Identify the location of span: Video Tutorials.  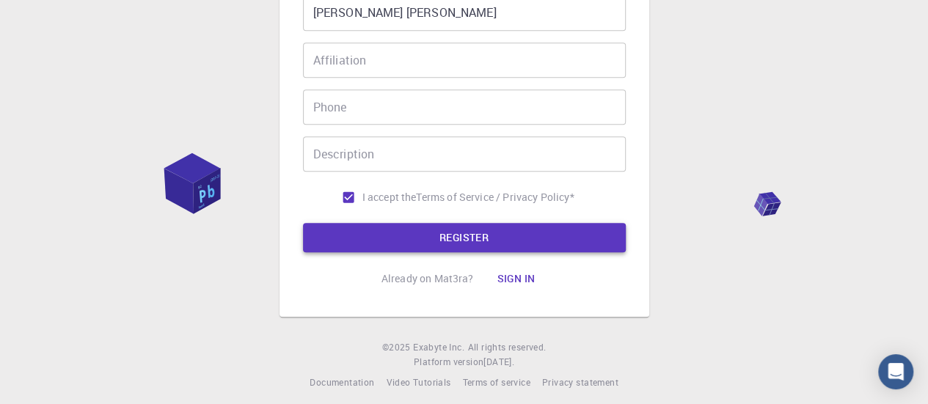
(418, 382).